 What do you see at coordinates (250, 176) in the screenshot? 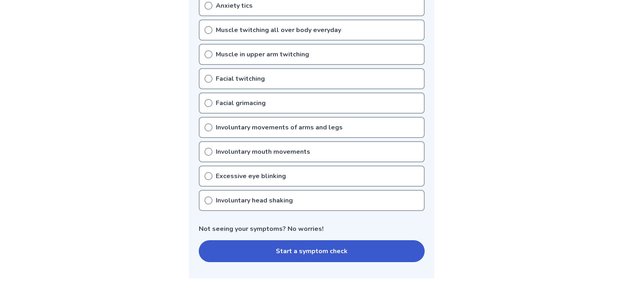
I see `p: Excessive eye blinking` at bounding box center [250, 176].